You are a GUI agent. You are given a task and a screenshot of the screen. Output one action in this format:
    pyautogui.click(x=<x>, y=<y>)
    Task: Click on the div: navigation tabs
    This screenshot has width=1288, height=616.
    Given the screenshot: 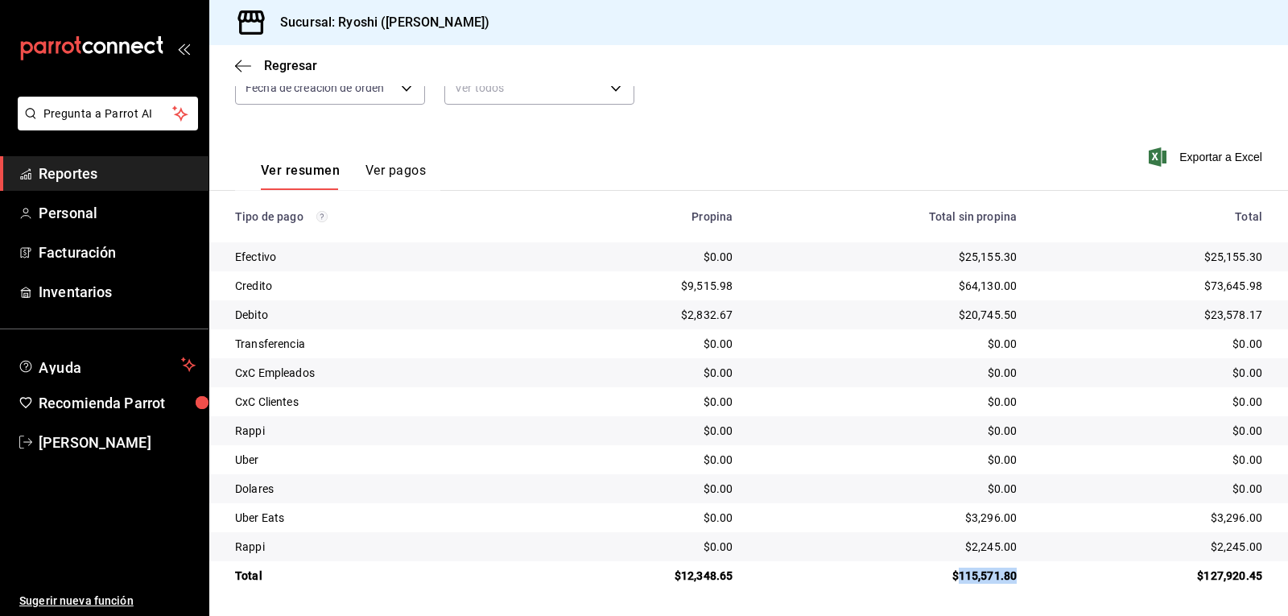 What is the action you would take?
    pyautogui.click(x=343, y=176)
    